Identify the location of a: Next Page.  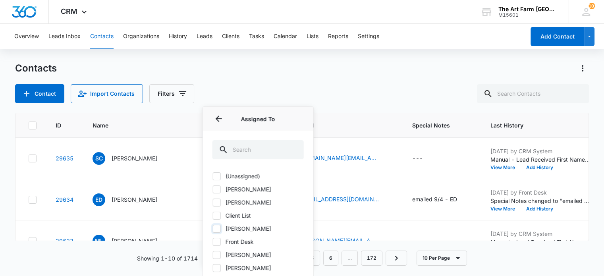
(396, 258).